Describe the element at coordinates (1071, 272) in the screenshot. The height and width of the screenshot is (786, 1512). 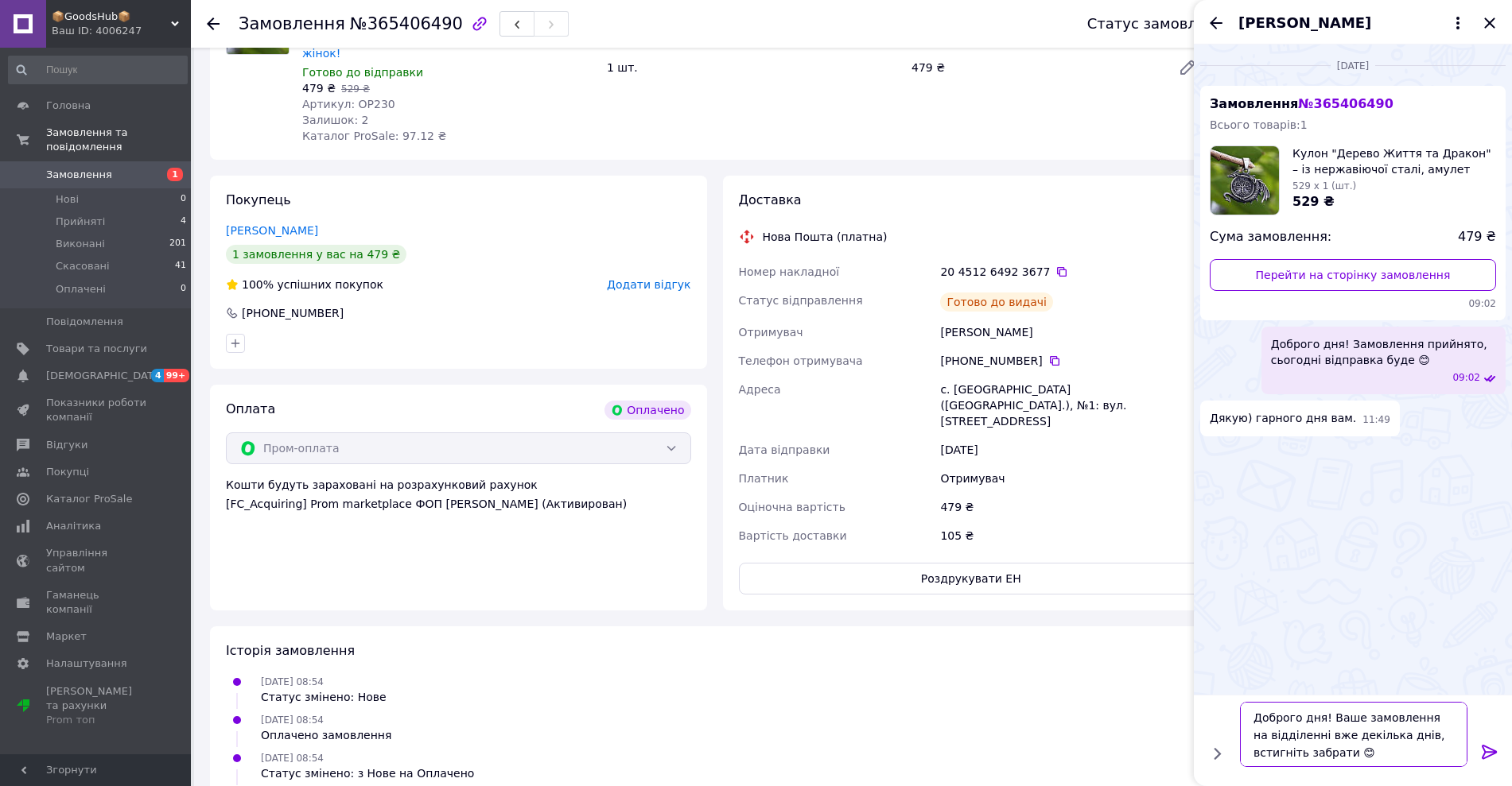
I see `div: 20 4512 6492 3677` at that location.